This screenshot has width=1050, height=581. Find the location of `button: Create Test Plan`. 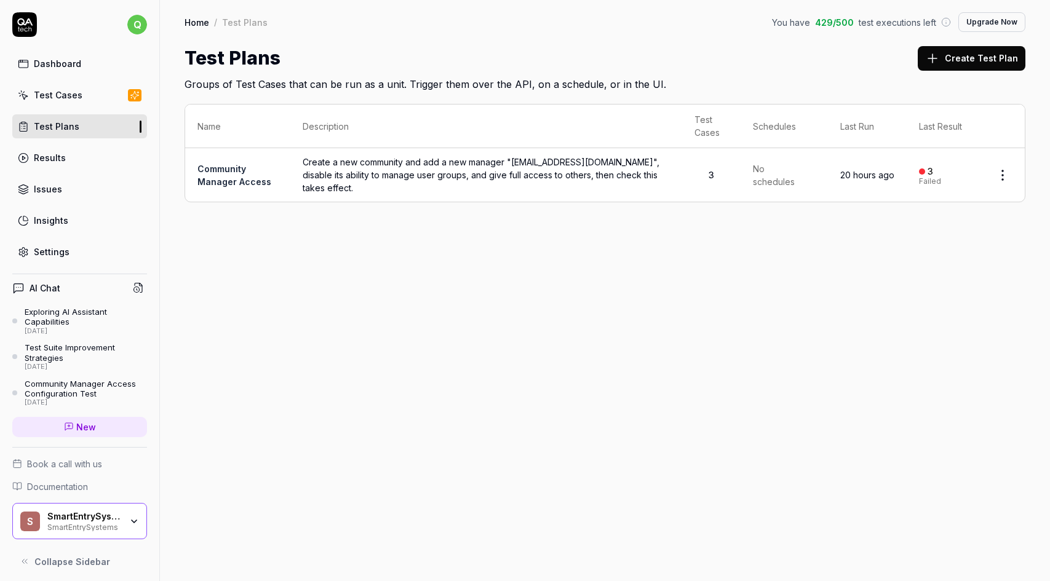

button: Create Test Plan is located at coordinates (971, 58).